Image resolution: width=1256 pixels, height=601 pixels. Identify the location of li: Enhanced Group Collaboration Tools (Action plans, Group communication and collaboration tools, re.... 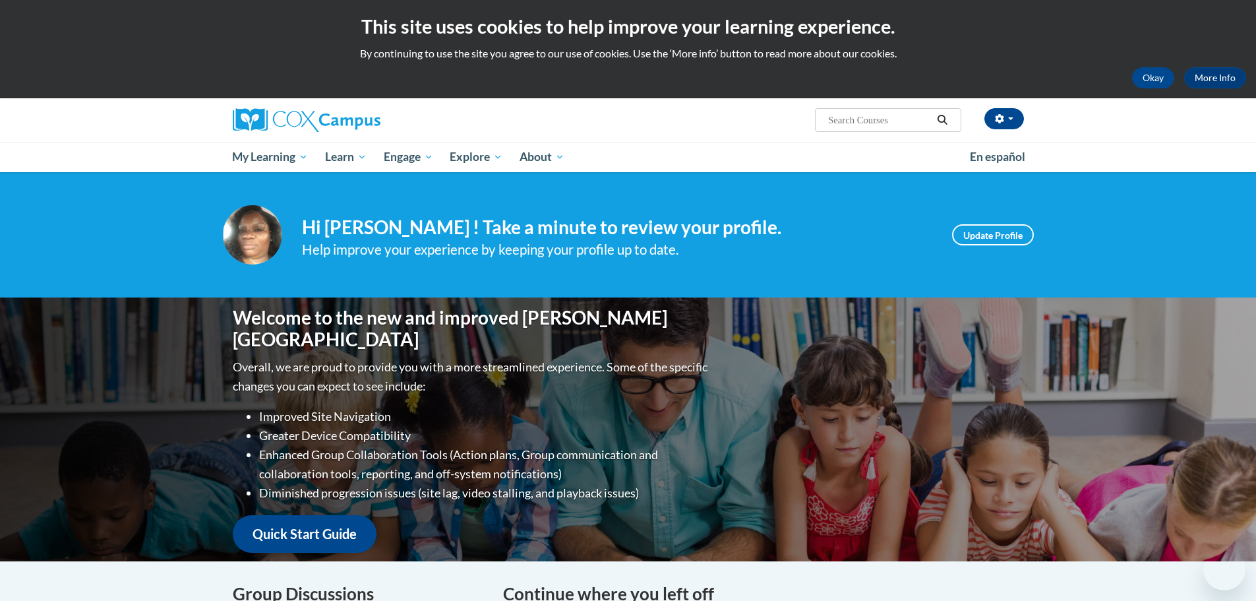
(485, 464).